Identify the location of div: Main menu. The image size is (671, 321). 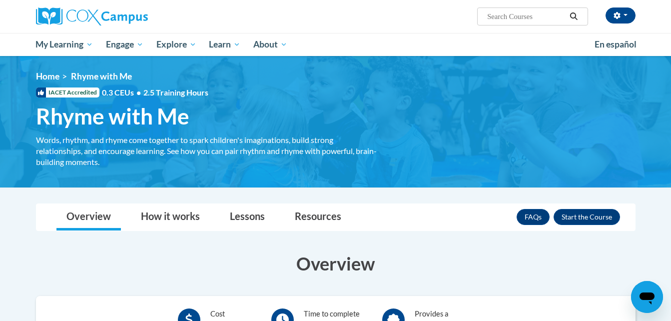
(336, 44).